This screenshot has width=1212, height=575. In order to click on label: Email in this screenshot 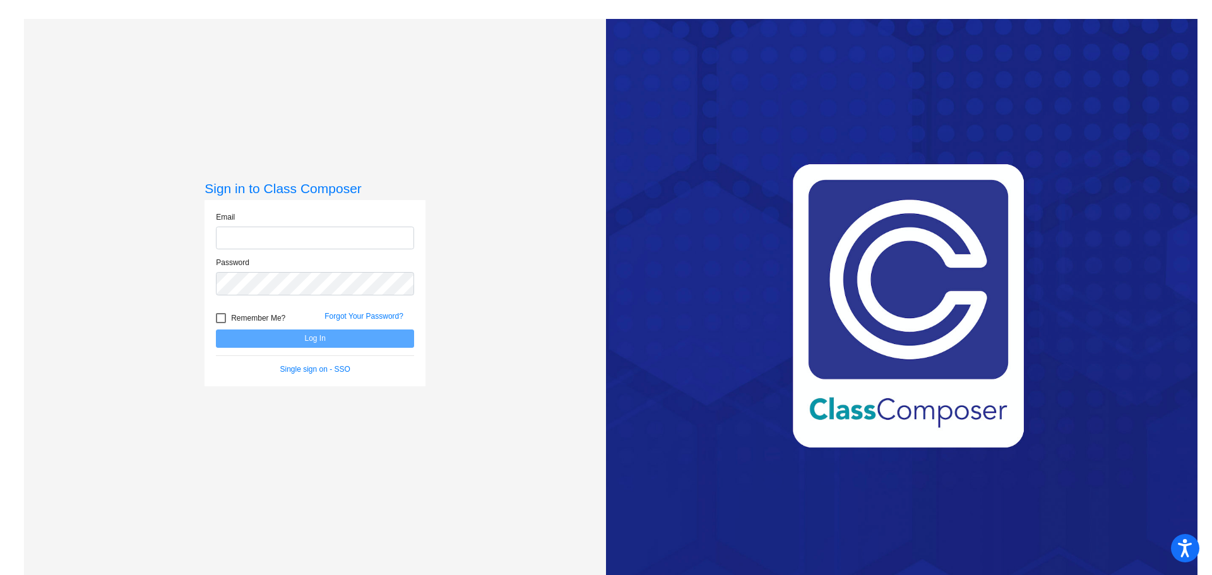, I will do `click(225, 217)`.